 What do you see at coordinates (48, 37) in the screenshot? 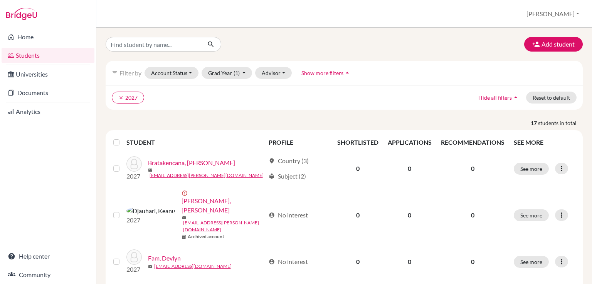
I see `a: Home` at bounding box center [48, 37].